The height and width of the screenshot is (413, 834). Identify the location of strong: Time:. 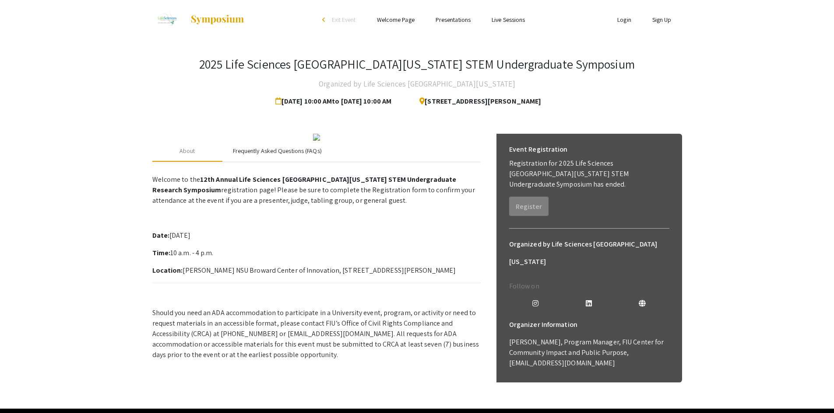
(161, 253).